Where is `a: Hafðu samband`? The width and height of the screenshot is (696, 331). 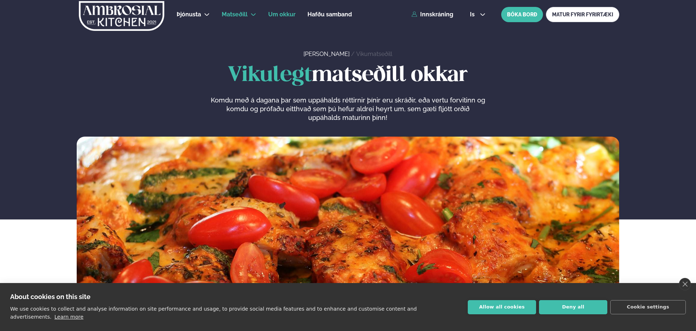
a: Hafðu samband is located at coordinates (330, 15).